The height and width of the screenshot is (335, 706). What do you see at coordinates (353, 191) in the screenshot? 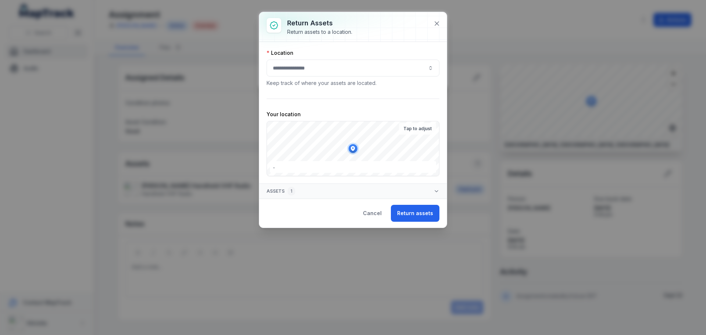
I see `button: Assets1` at bounding box center [353, 191].